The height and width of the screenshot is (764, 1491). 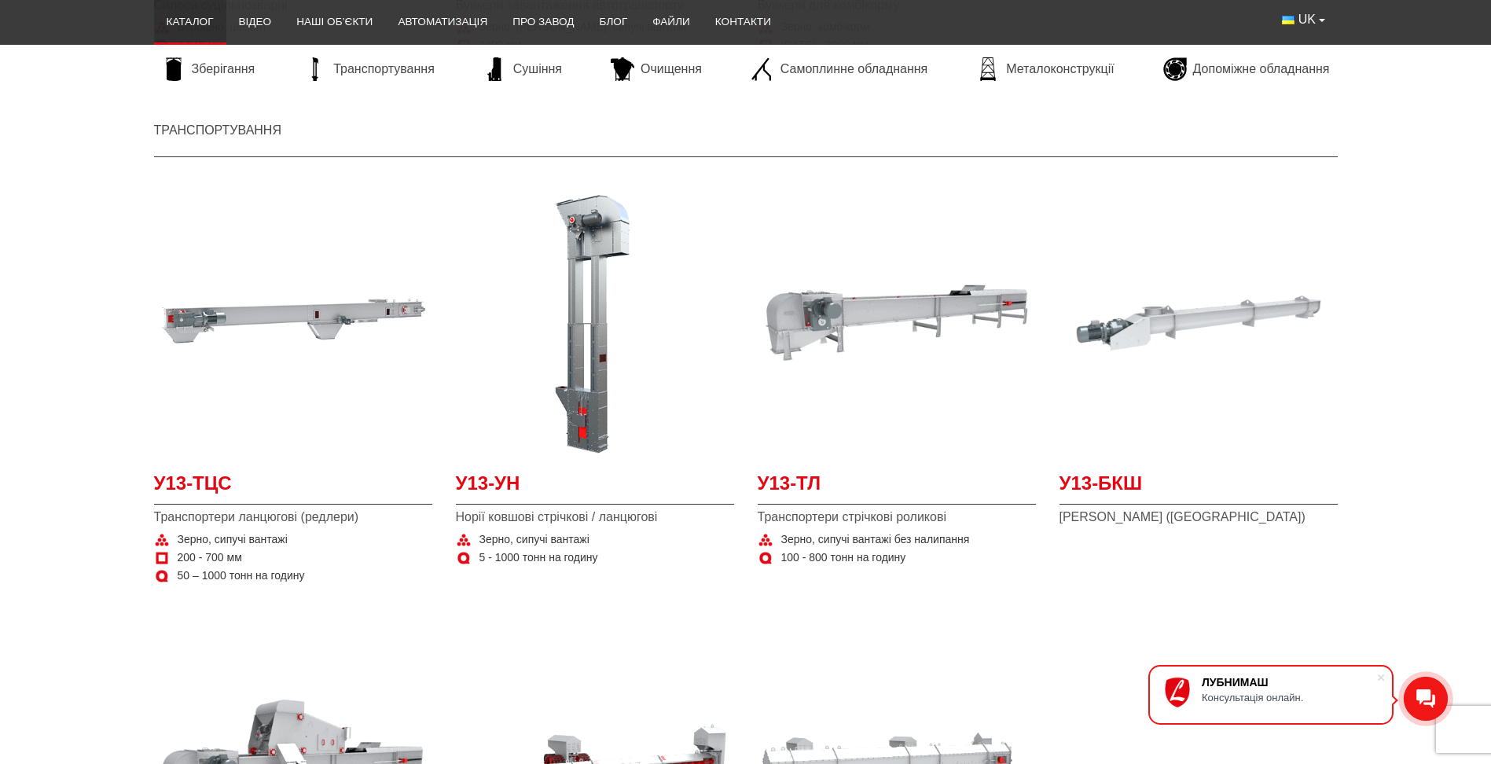 I want to click on a: Блог, so click(x=613, y=22).